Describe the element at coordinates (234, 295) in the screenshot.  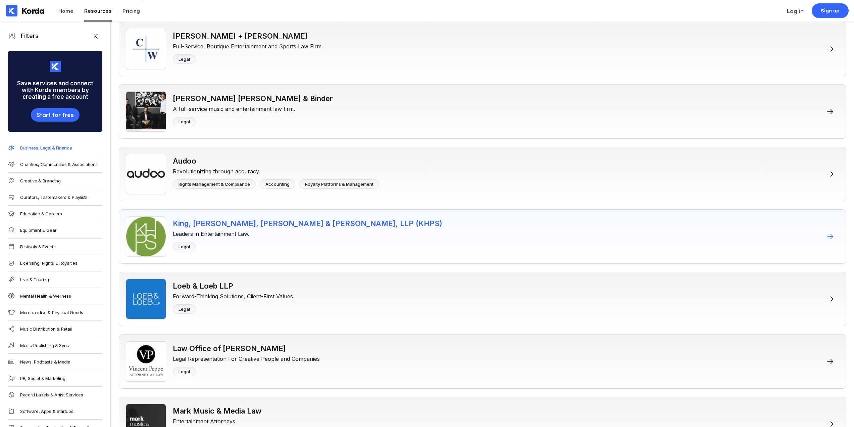
I see `div: Forward-Thinking Solutions, Client-First Values.` at that location.